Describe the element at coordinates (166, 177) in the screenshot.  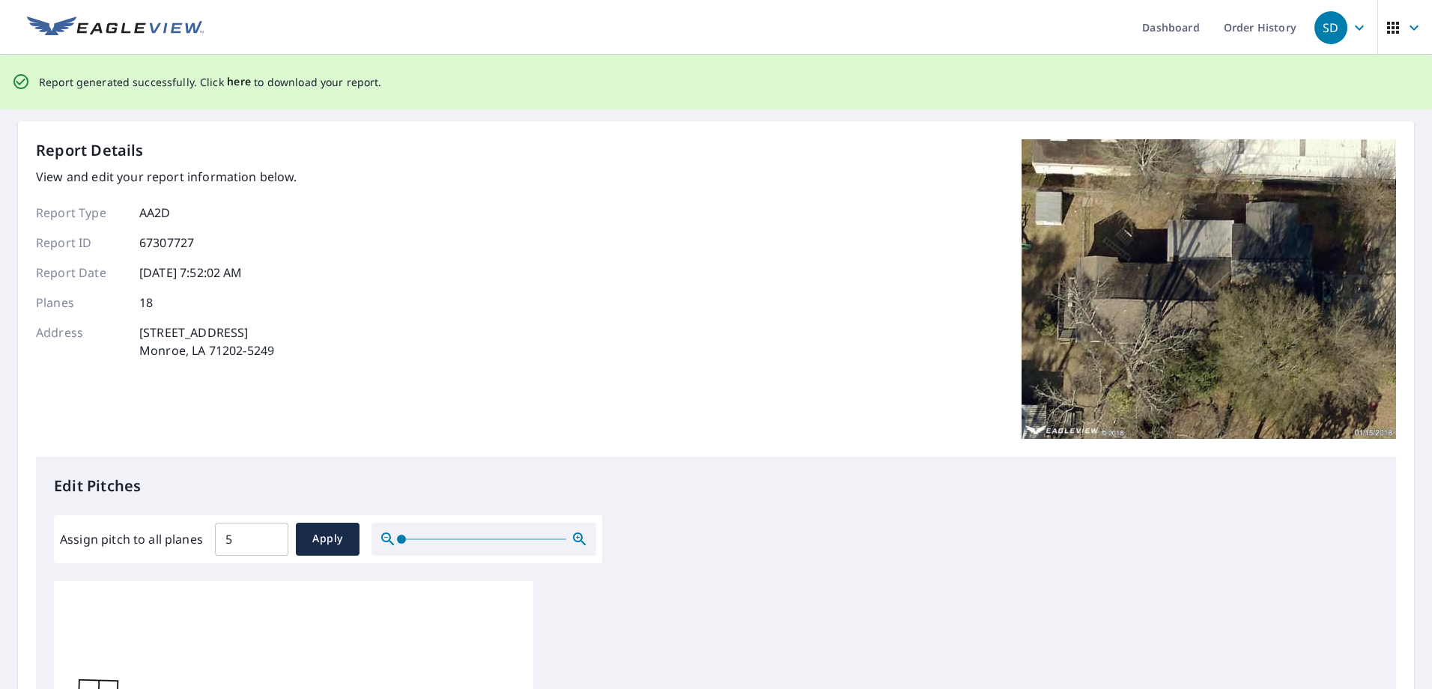
I see `p: View and edit your report information below.` at that location.